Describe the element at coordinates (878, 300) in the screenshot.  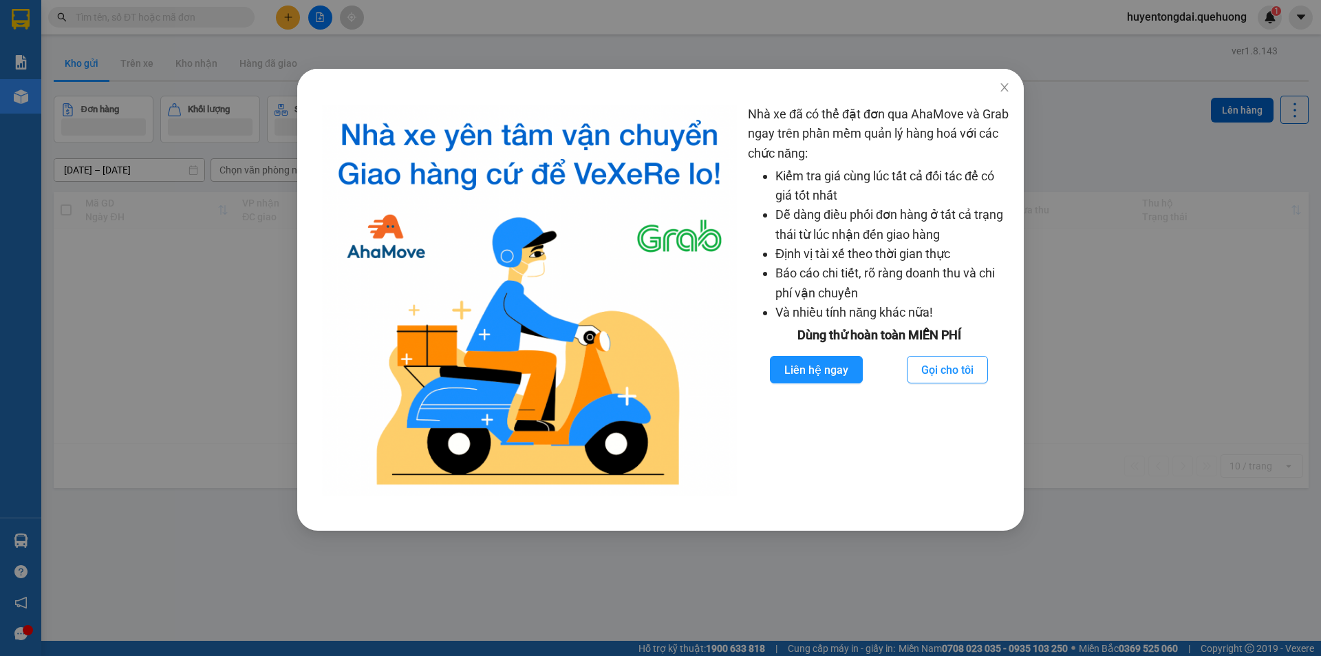
I see `div: Nhà xe đã có thể đặt đơn qua AhaMove và Grab ngay trên phần mềm quản lý hàng hoá với các chức năng:` at that location.